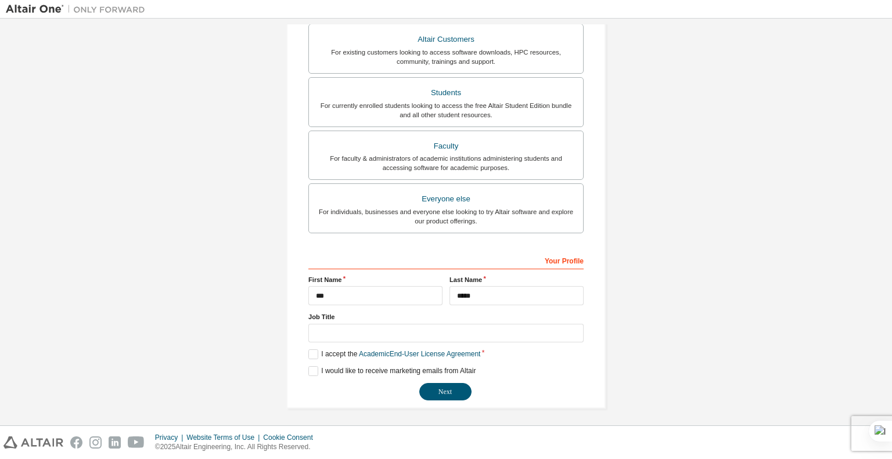  What do you see at coordinates (291, 438) in the screenshot?
I see `div: Cookie Consent` at bounding box center [291, 438].